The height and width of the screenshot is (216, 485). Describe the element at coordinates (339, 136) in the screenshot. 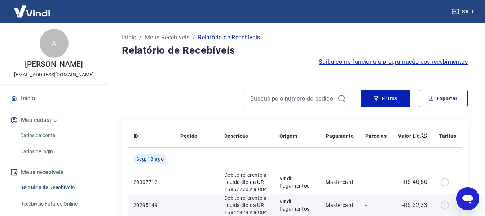

I see `p: Pagamento` at that location.